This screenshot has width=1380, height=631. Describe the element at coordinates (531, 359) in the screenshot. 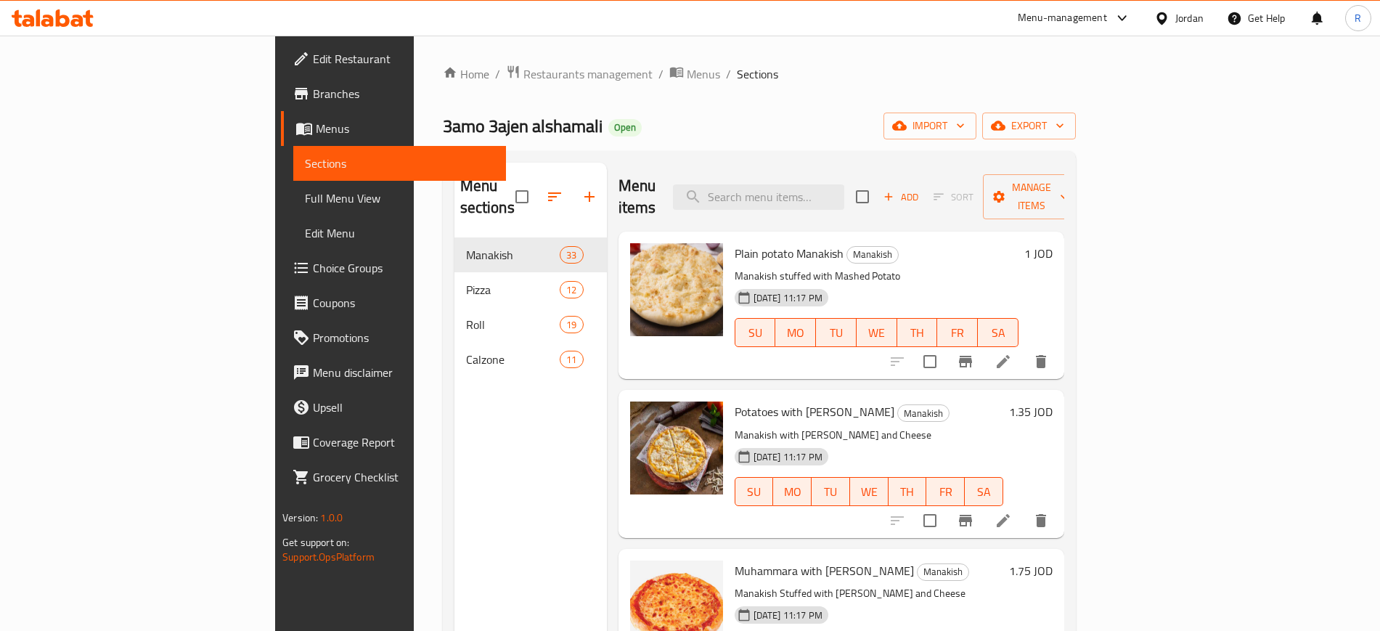

I see `div: Calzone11` at that location.